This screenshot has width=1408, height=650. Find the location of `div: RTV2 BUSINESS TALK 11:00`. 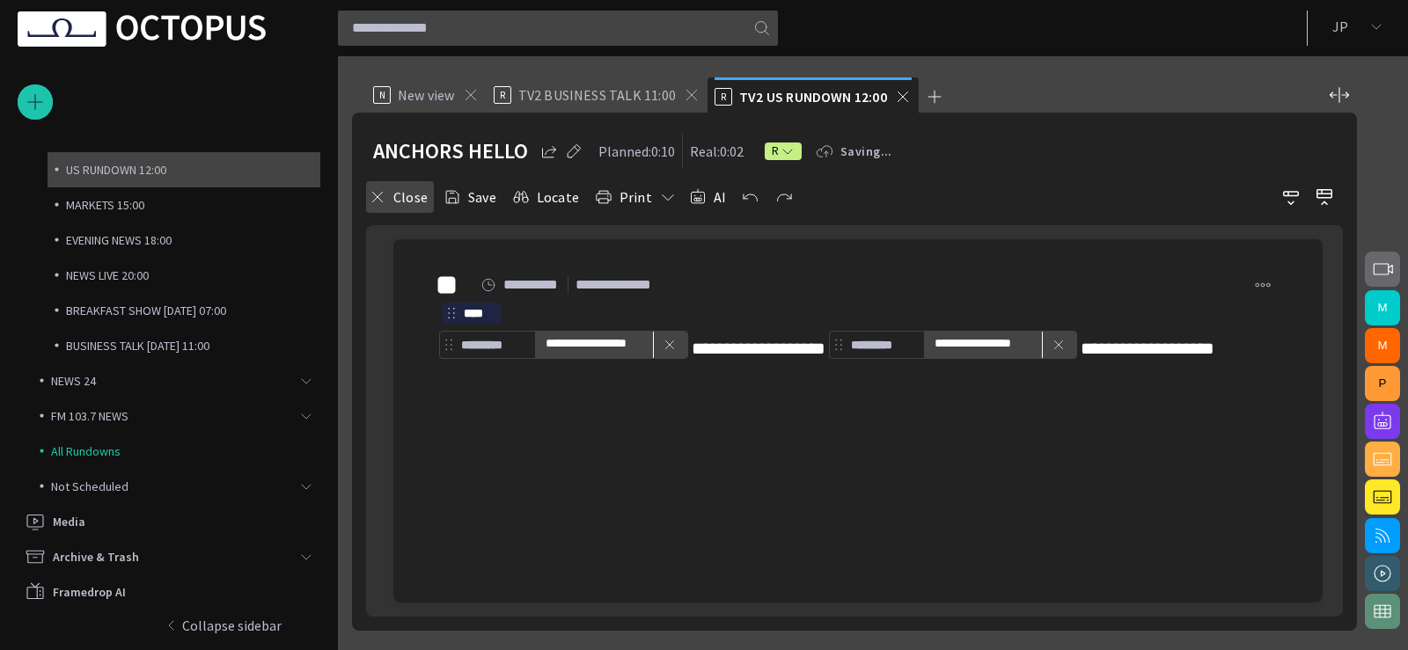

div: RTV2 BUSINESS TALK 11:00 is located at coordinates (596, 95).